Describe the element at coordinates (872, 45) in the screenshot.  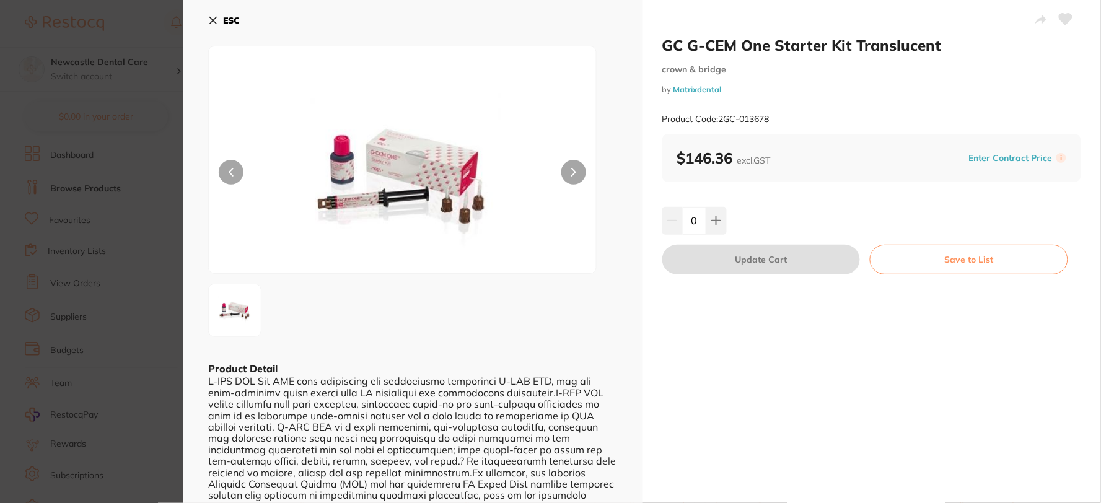
I see `h2: GC G-CEM One Starter Kit Translucent` at that location.